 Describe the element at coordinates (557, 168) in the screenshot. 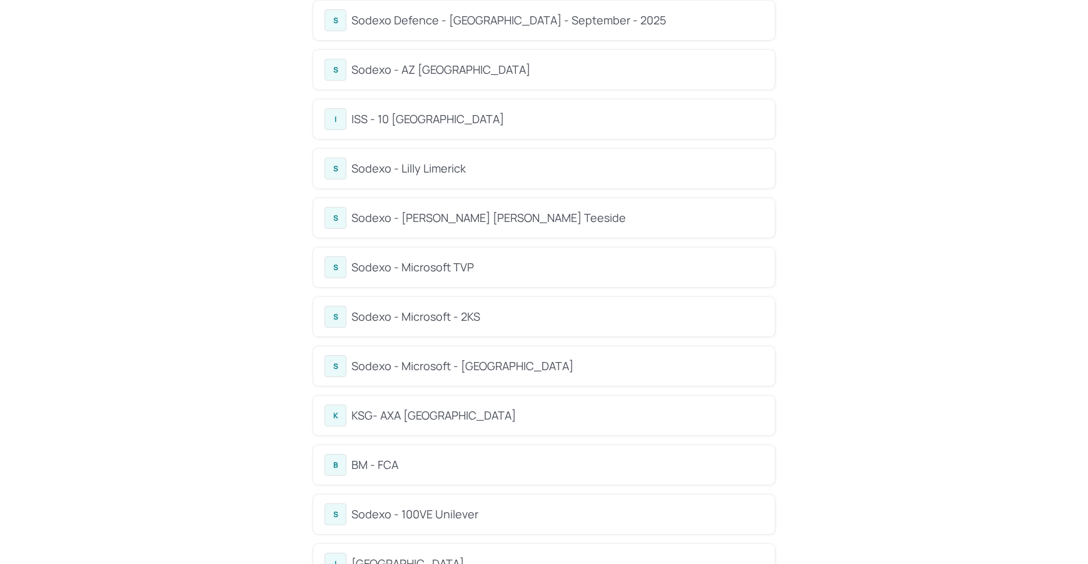

I see `div: Sodexo - Lilly Limerick` at that location.